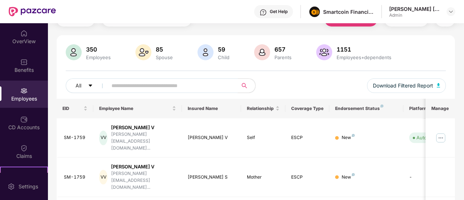  What do you see at coordinates (28, 187) in the screenshot?
I see `div: Settings` at bounding box center [28, 187].